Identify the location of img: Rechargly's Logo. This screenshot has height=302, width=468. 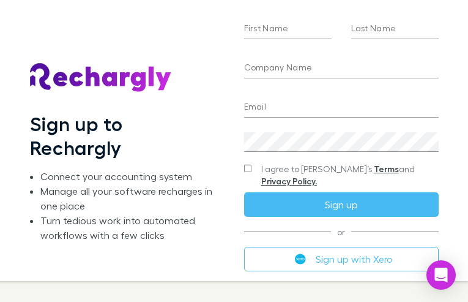
(101, 78).